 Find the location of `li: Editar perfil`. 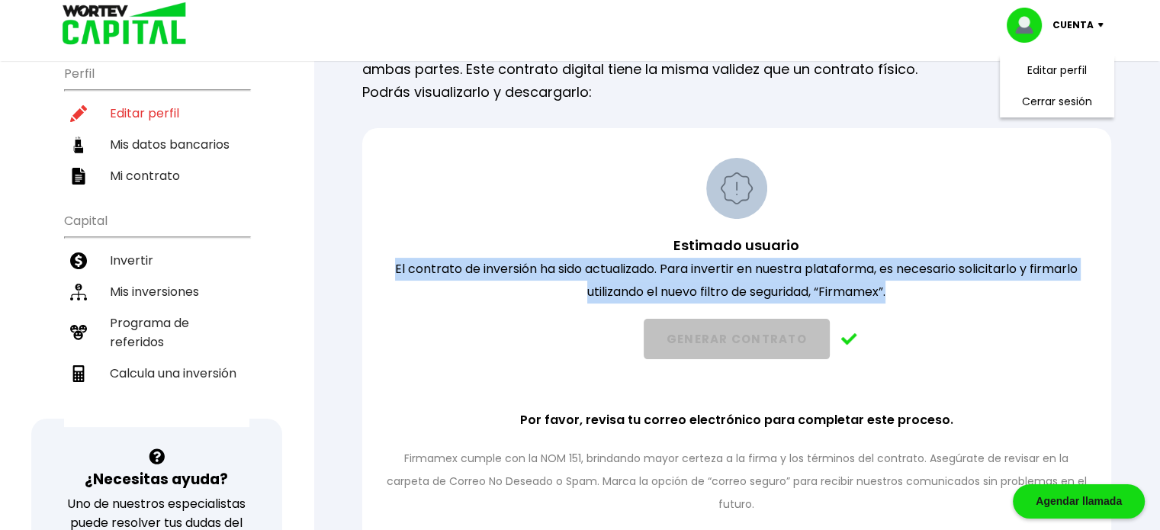

li: Editar perfil is located at coordinates (156, 113).